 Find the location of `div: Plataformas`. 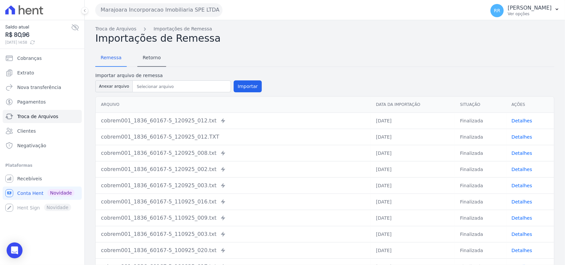

div: Plataformas is located at coordinates (42, 165).